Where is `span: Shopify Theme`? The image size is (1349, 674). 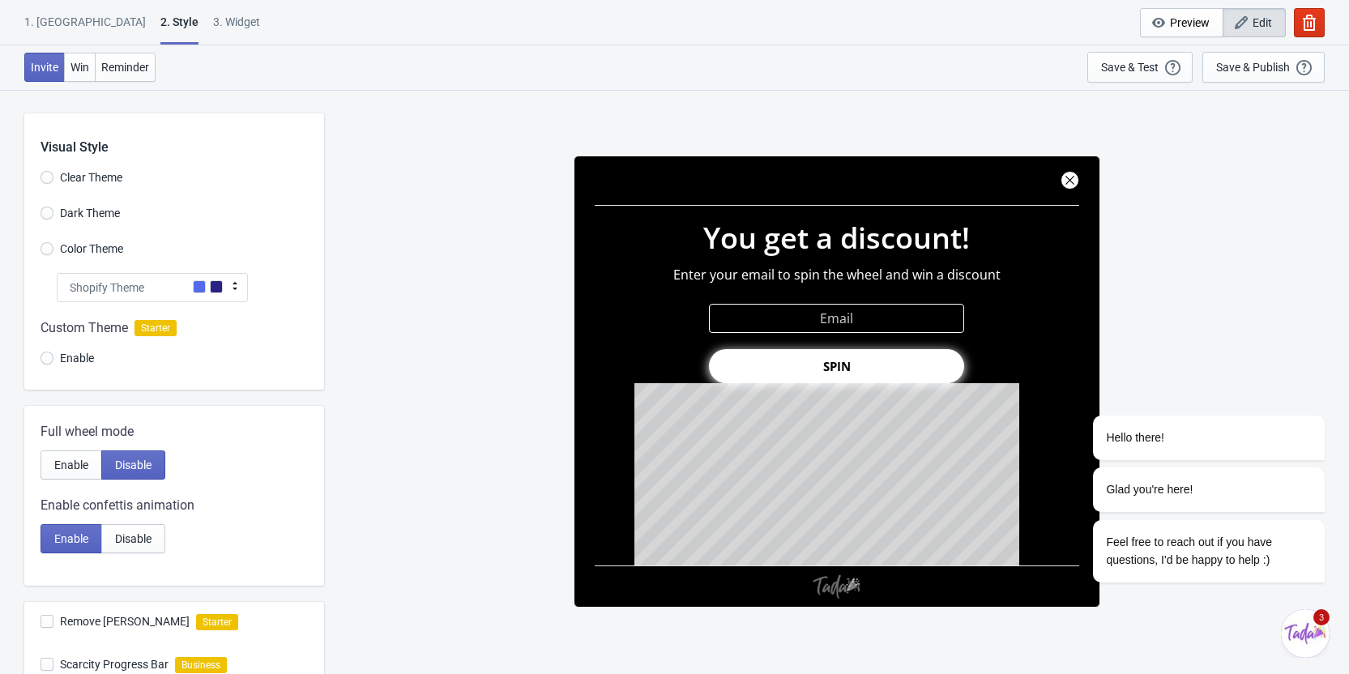 span: Shopify Theme is located at coordinates (107, 288).